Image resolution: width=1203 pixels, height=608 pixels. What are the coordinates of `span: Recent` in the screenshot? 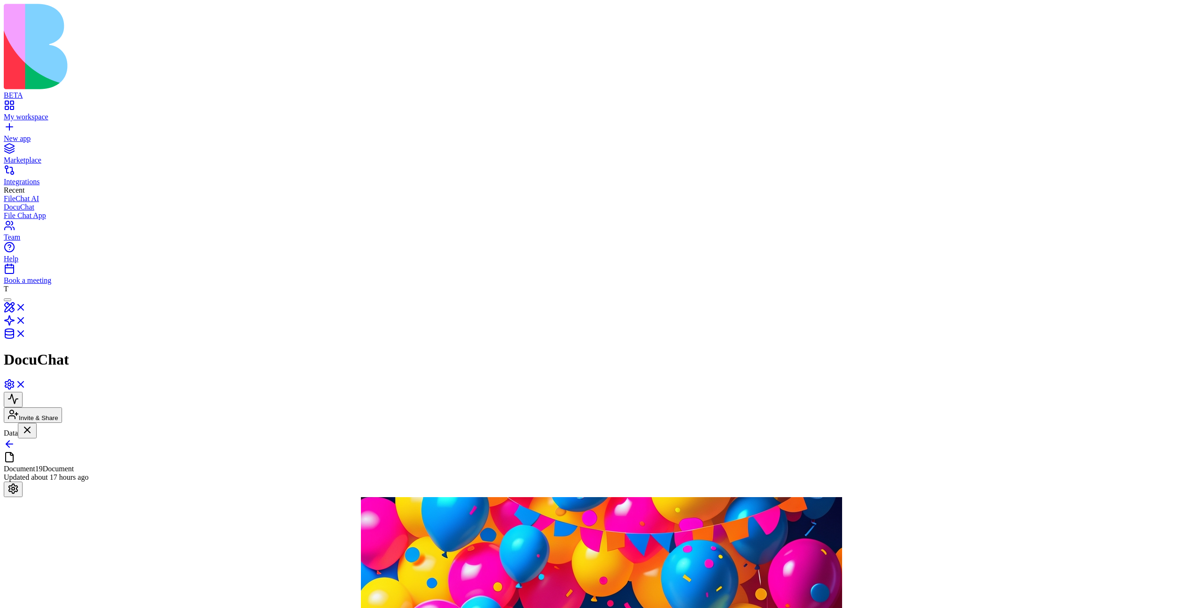 It's located at (14, 190).